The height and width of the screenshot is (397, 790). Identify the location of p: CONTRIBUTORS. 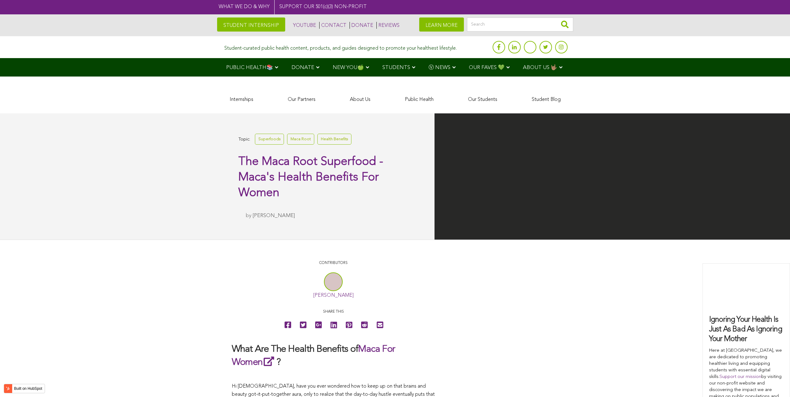
(333, 263).